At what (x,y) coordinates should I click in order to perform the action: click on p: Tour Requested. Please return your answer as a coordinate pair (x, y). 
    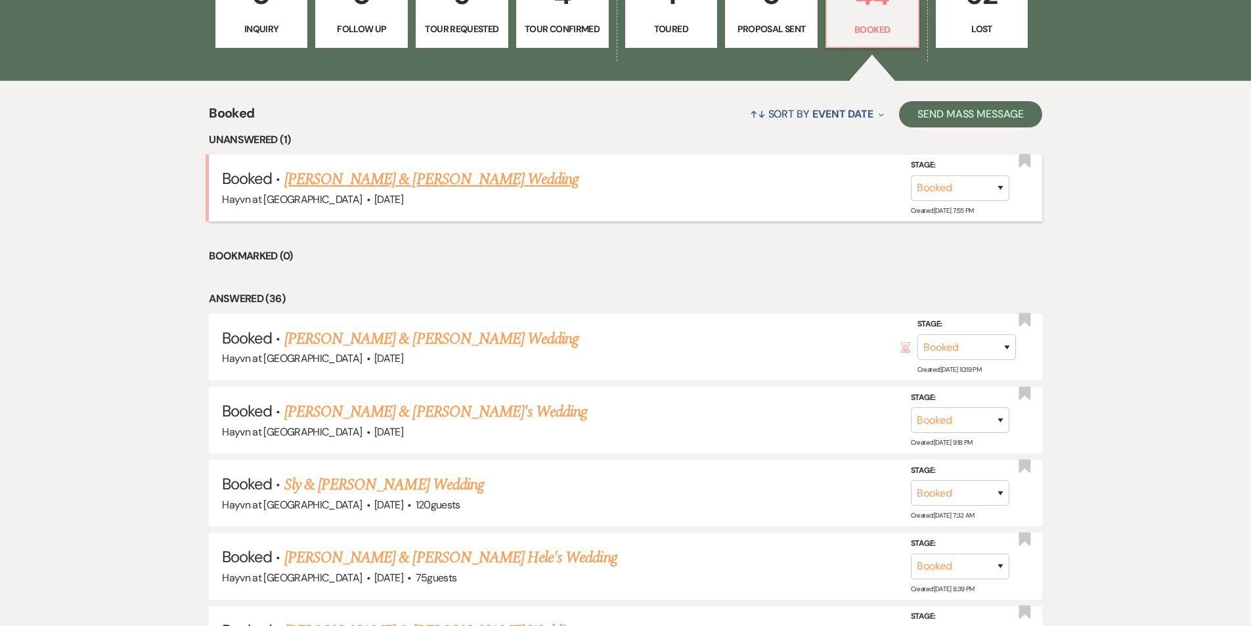
    Looking at the image, I should click on (462, 29).